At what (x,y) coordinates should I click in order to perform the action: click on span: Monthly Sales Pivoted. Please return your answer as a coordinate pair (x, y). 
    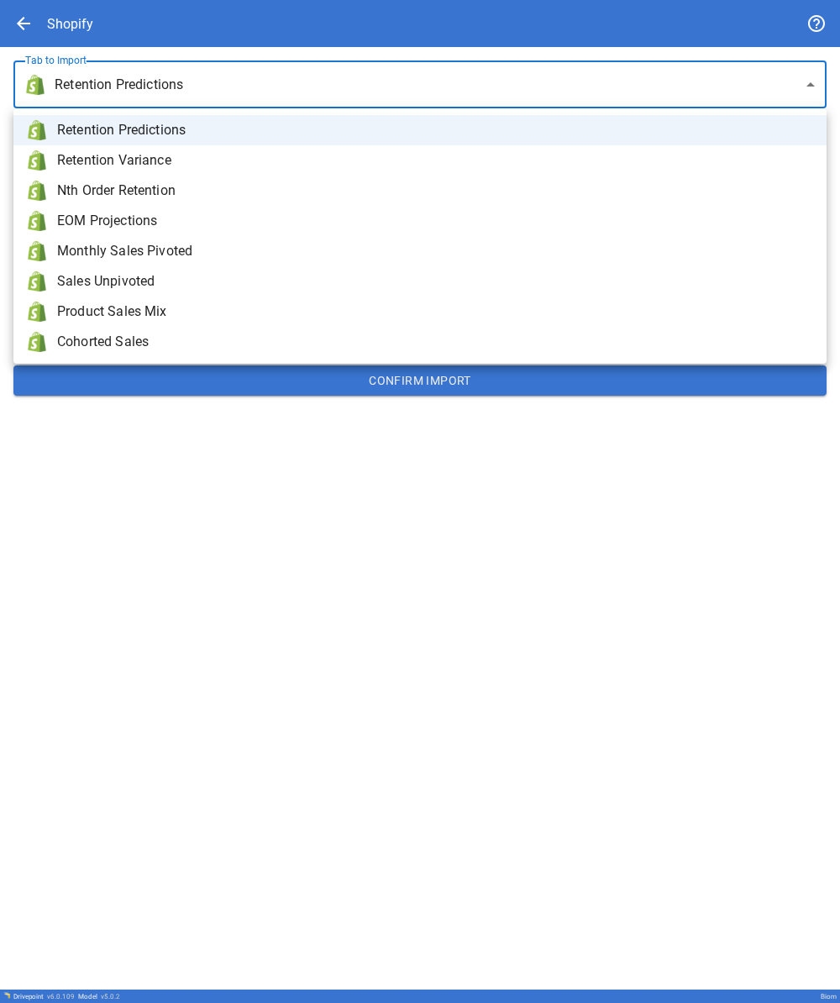
    Looking at the image, I should click on (435, 251).